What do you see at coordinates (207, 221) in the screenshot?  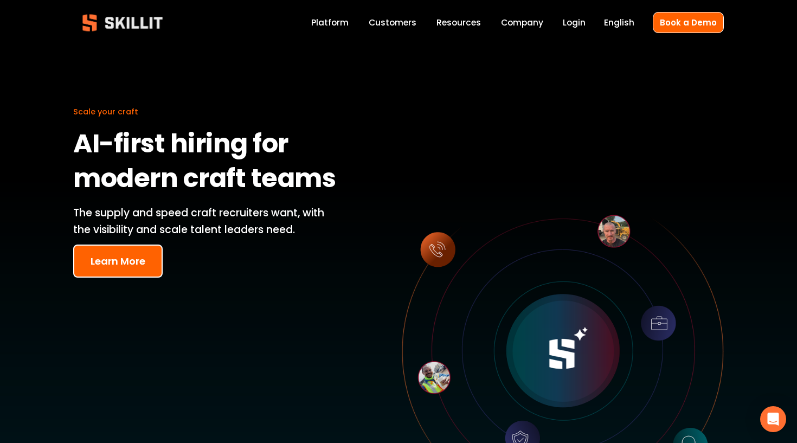 I see `p: The supply and speed craft recruiters want, with the visibility and scale talent leaders need.` at bounding box center [207, 221].